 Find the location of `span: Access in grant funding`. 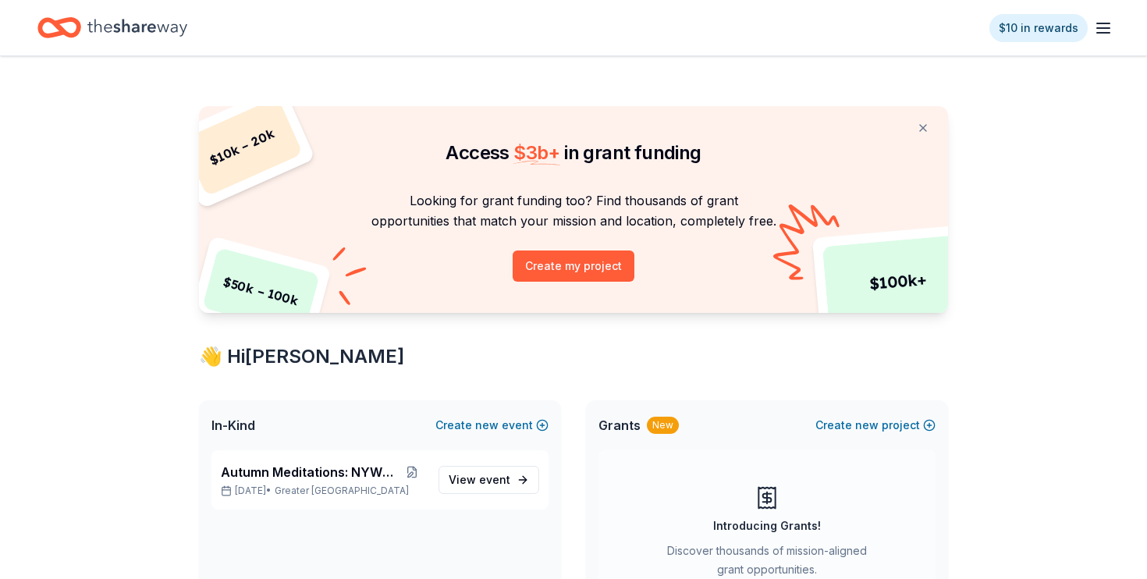

span: Access in grant funding is located at coordinates (573, 152).